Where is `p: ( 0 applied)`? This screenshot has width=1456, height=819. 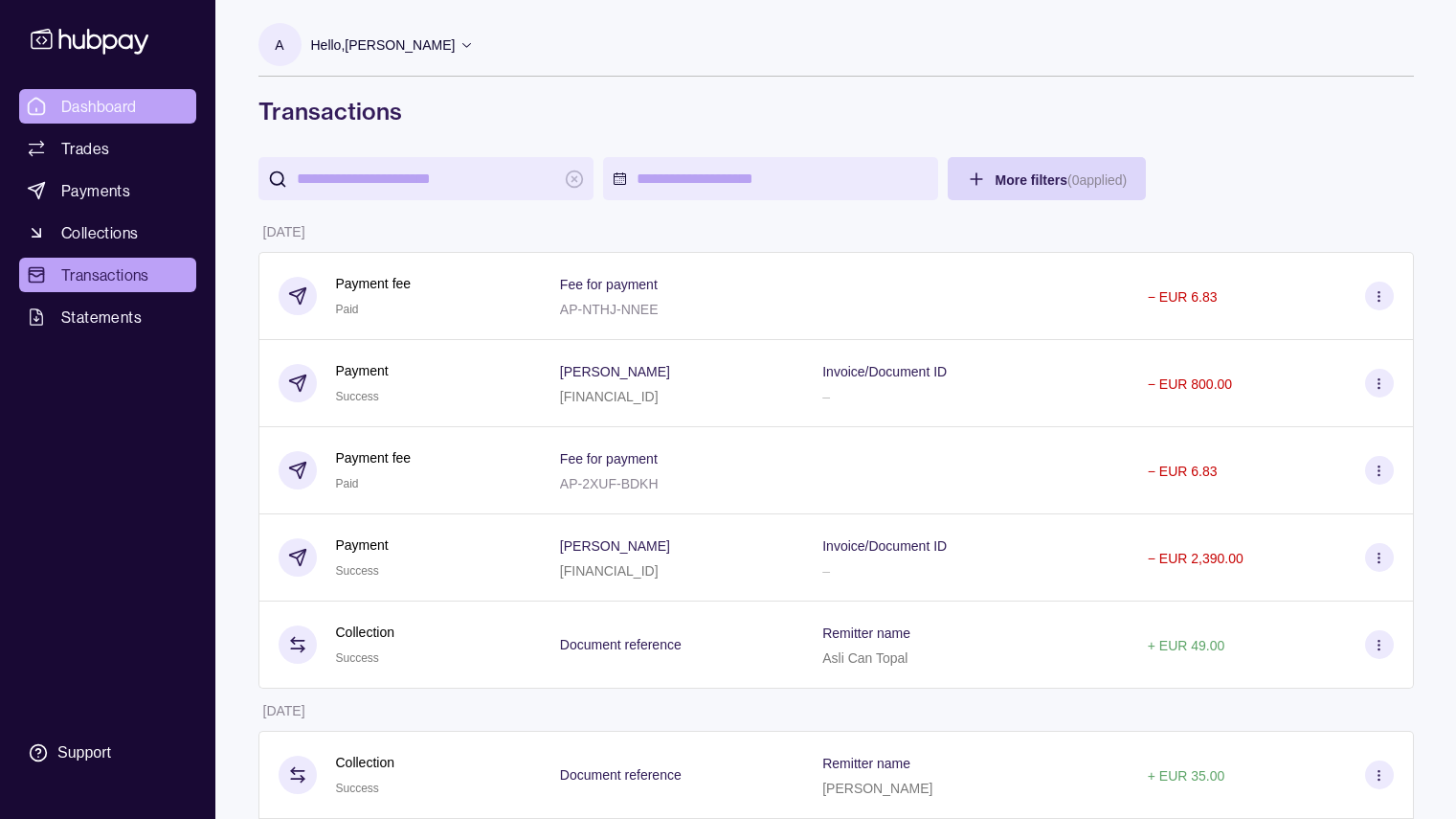
p: ( 0 applied) is located at coordinates (1097, 180).